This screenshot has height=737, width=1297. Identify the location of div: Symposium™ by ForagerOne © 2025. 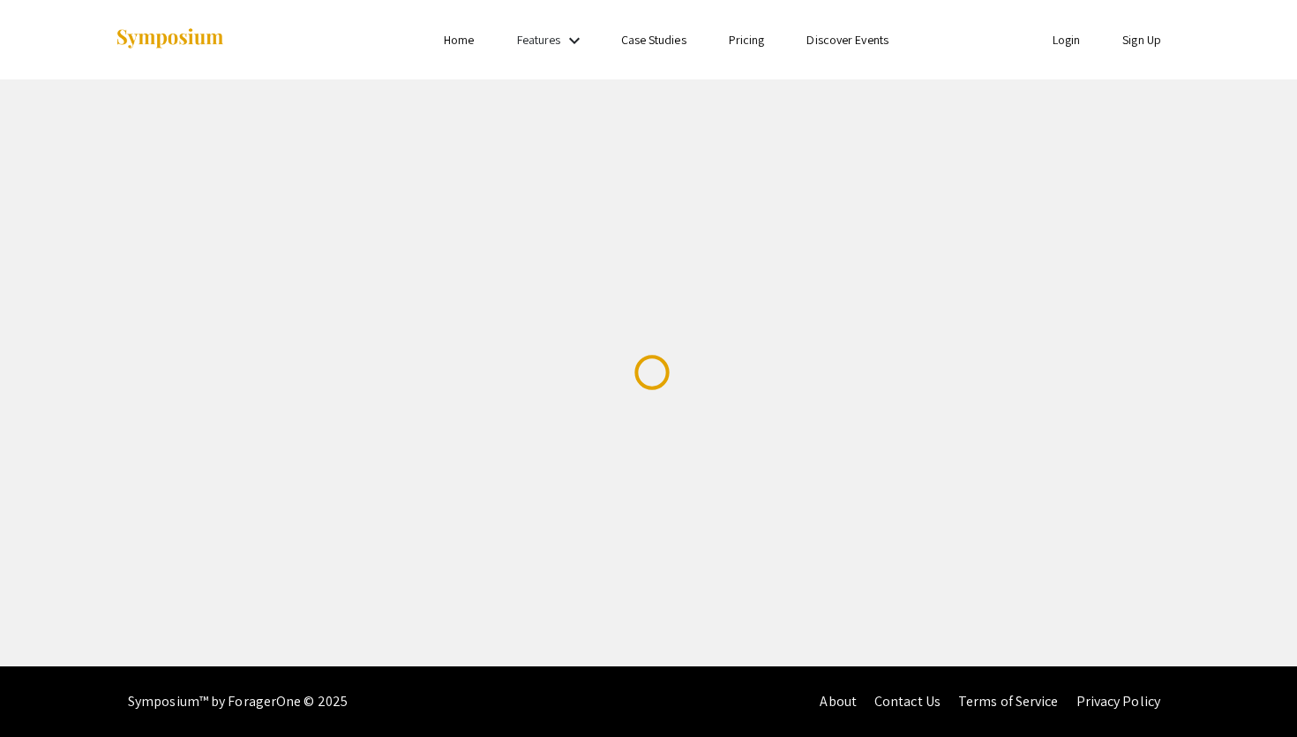
(237, 701).